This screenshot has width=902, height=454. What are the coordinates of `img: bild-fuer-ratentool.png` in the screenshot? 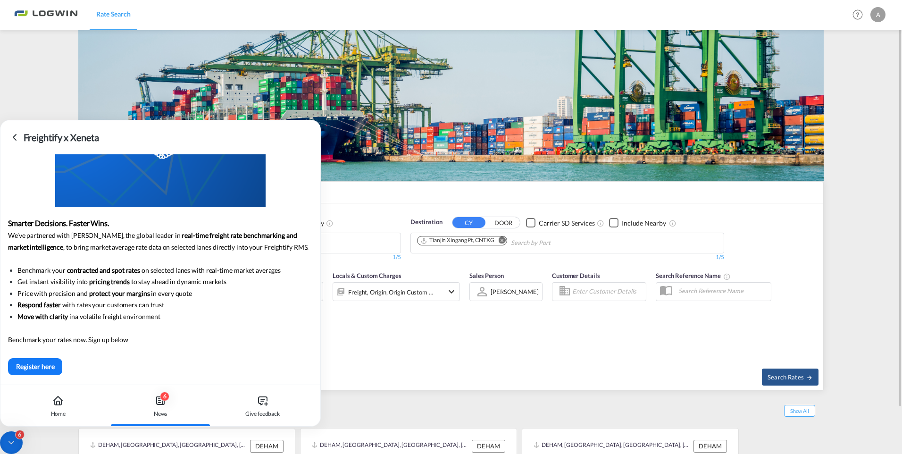 It's located at (451, 105).